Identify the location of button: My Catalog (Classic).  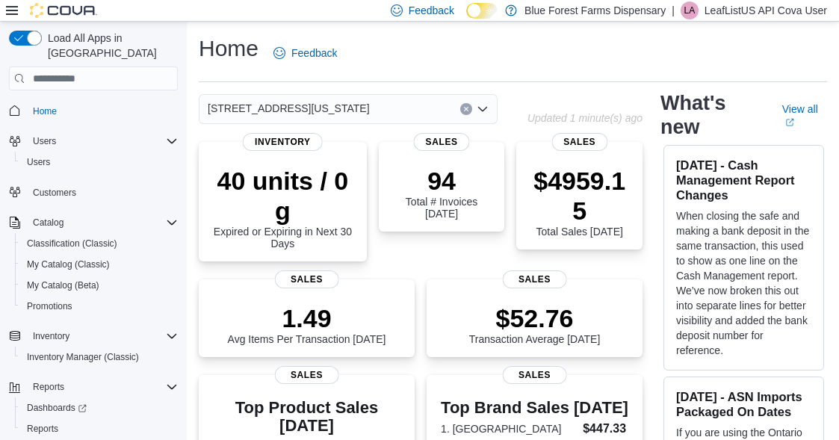
(99, 264).